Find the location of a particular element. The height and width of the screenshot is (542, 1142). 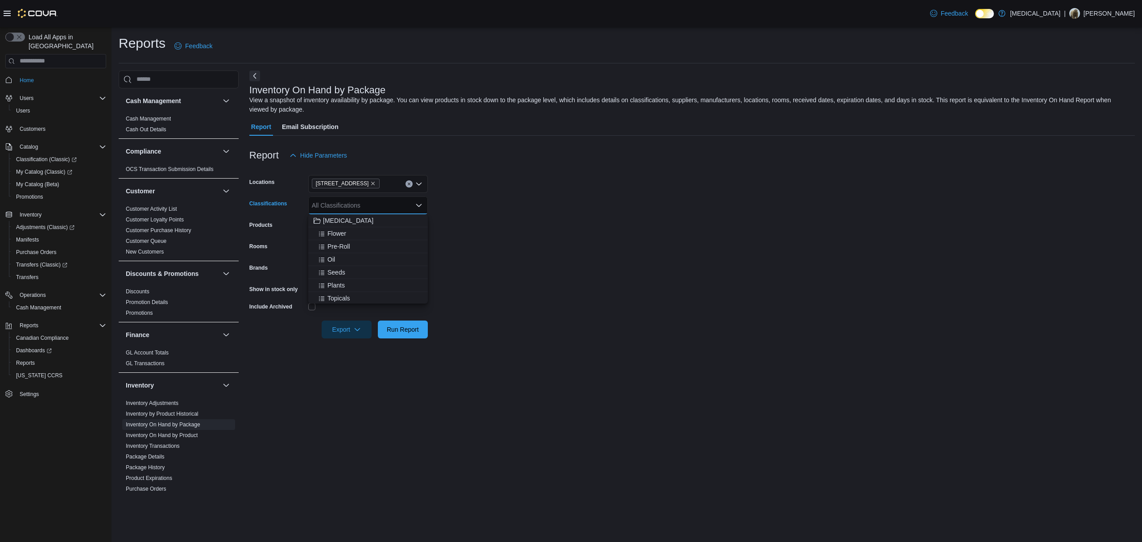

span: Adjustments (Classic) is located at coordinates (45, 227).